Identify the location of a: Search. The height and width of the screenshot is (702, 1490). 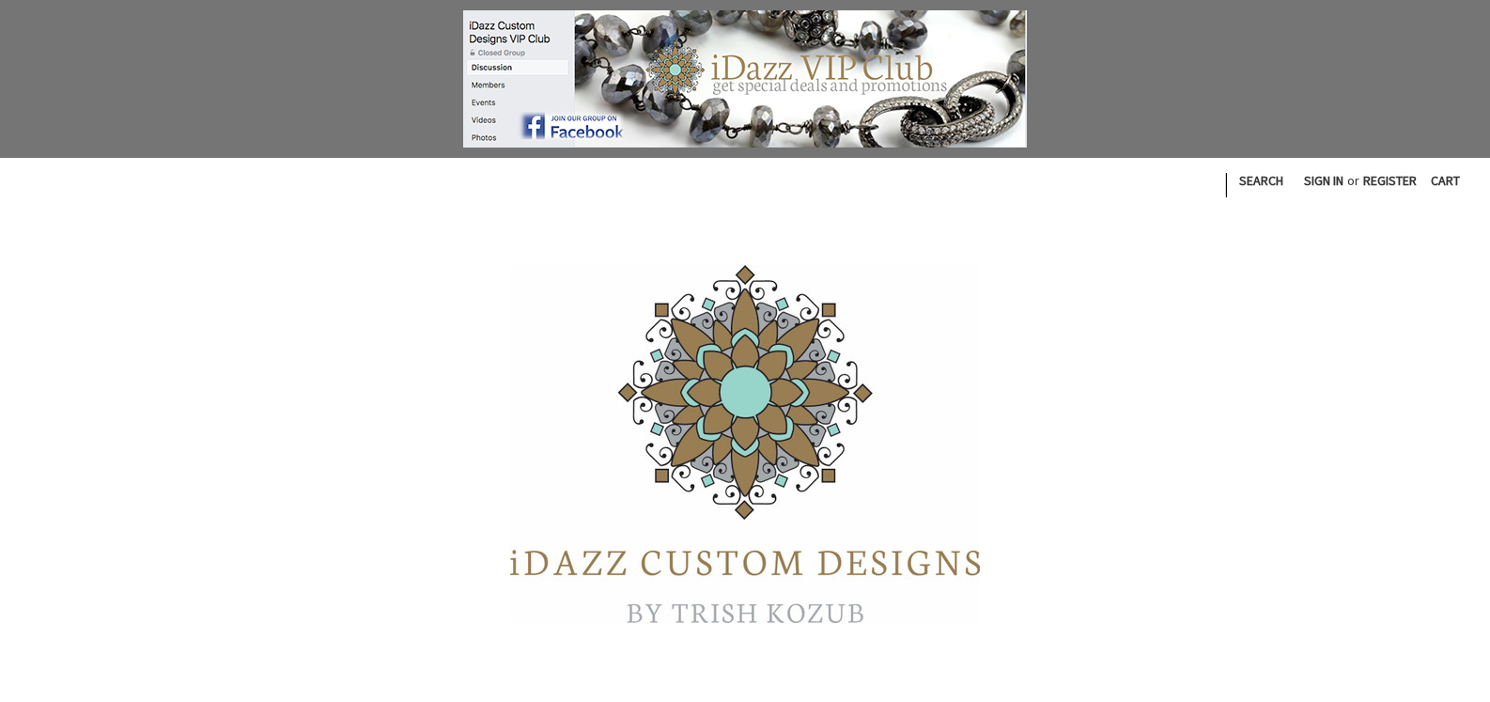
(1260, 180).